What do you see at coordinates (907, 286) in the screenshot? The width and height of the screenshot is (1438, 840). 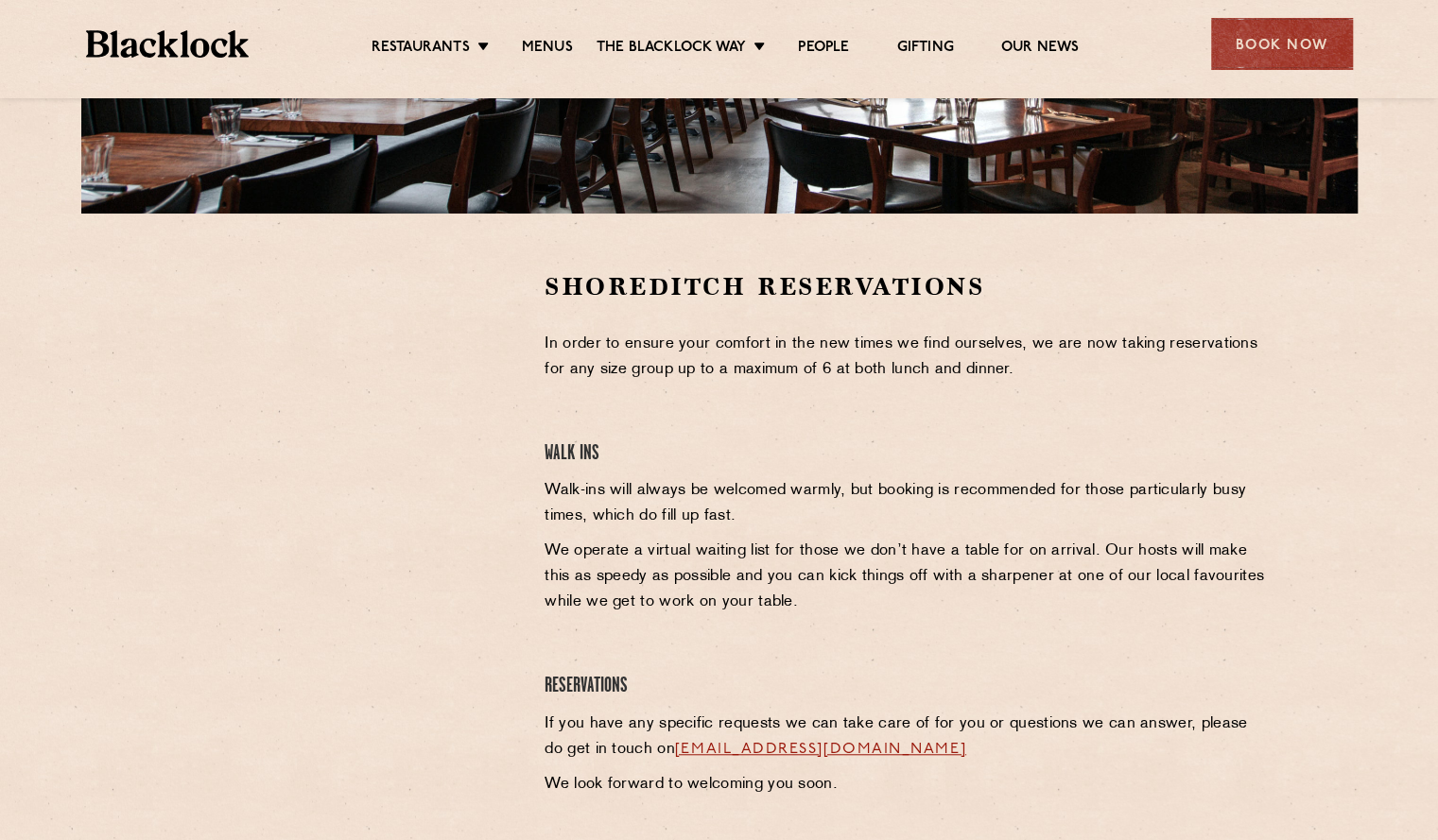 I see `h2: Shoreditch Reservations` at bounding box center [907, 286].